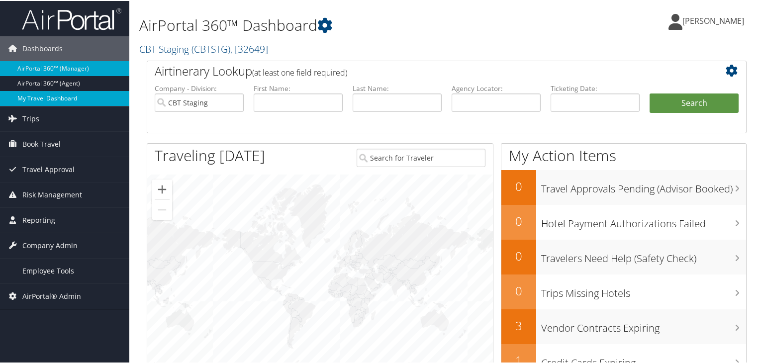  Describe the element at coordinates (694, 102) in the screenshot. I see `button: Search` at that location.